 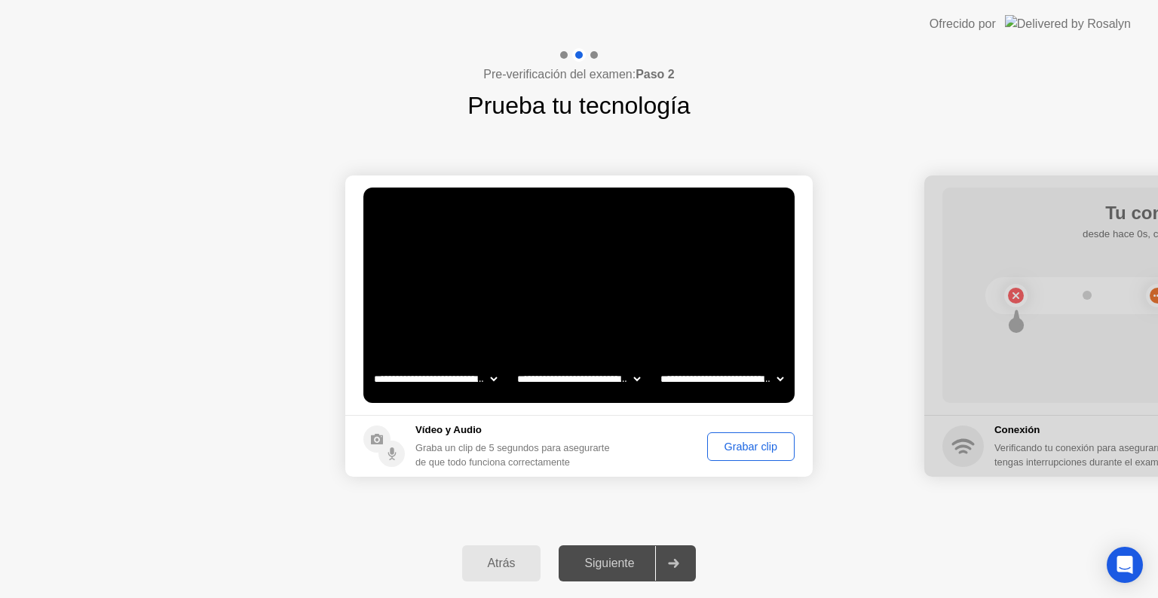 What do you see at coordinates (721, 379) in the screenshot?
I see `select: Available microphones` at bounding box center [721, 379].